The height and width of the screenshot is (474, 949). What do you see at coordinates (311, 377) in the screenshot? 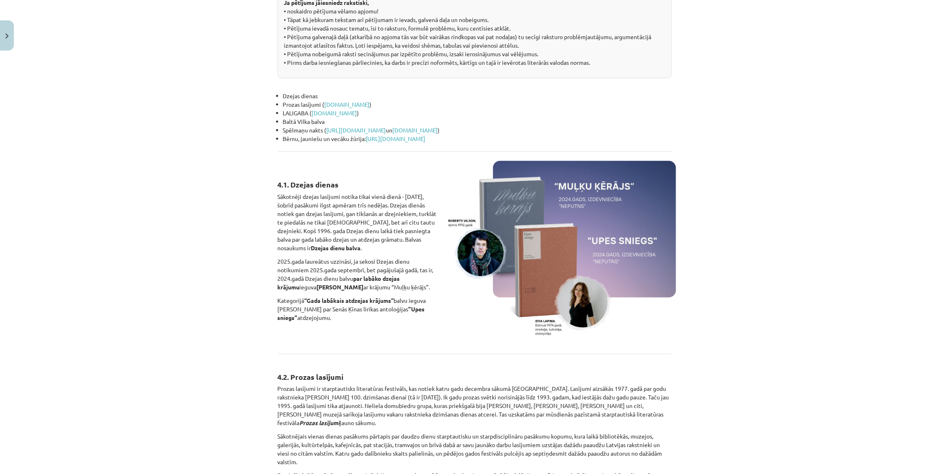
I see `b: 4.2. Prozas lasījumi` at bounding box center [311, 377].